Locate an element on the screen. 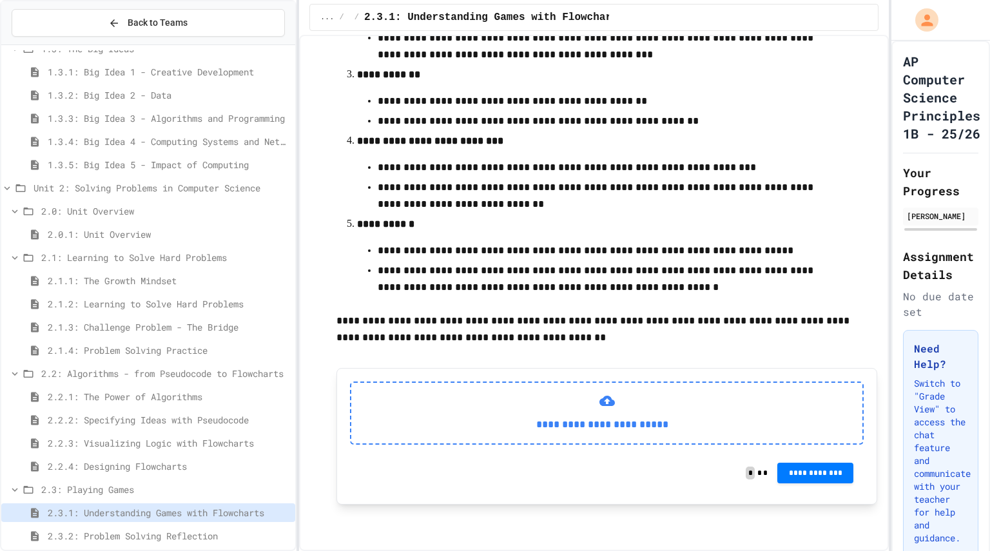 The height and width of the screenshot is (551, 990). h3: Need Help? is located at coordinates (941, 356).